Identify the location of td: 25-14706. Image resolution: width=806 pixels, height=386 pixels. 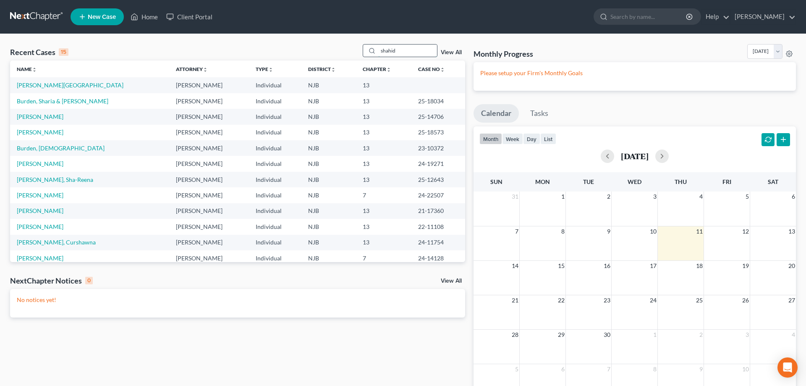
(438, 116).